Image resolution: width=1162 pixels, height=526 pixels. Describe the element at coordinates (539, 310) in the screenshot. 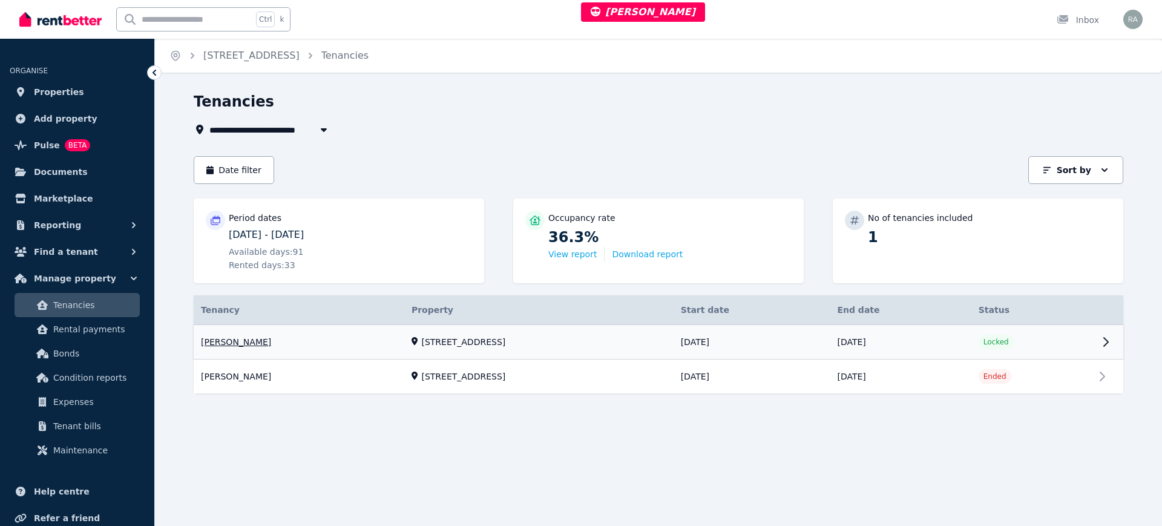

I see `th: Property` at that location.